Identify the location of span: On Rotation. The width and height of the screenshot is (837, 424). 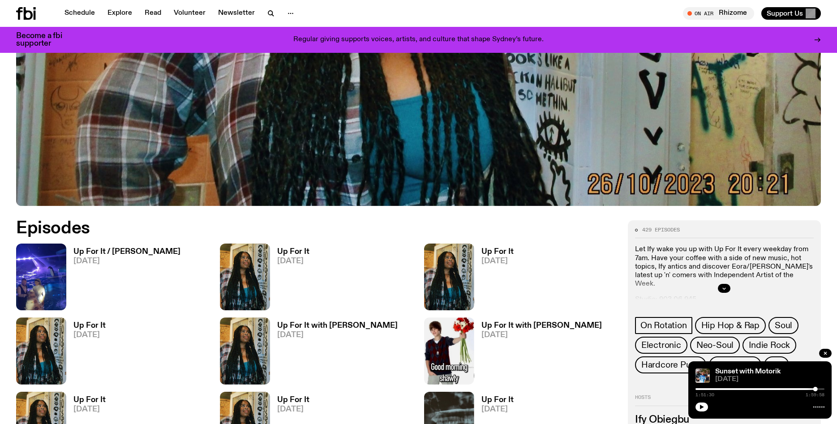
(664, 326).